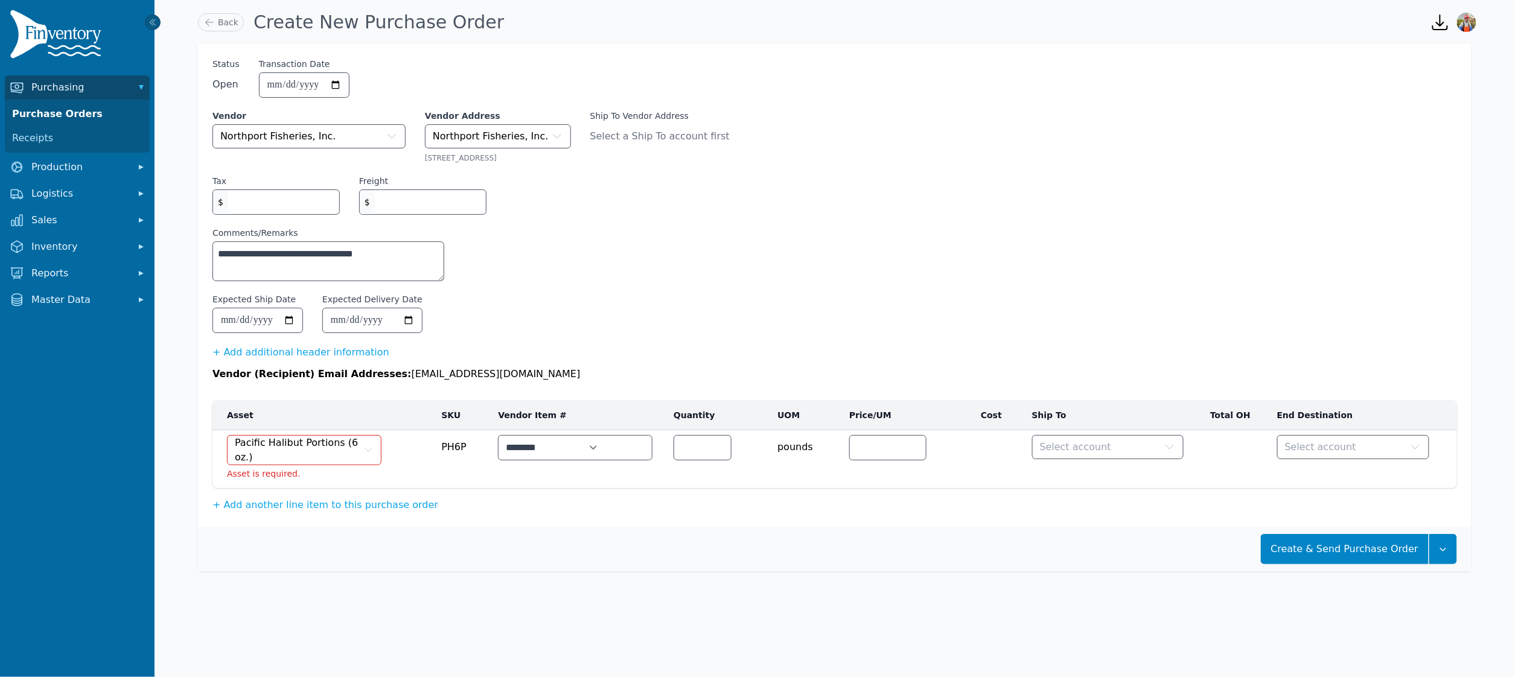  What do you see at coordinates (908, 415) in the screenshot?
I see `th: Price/UM` at bounding box center [908, 415].